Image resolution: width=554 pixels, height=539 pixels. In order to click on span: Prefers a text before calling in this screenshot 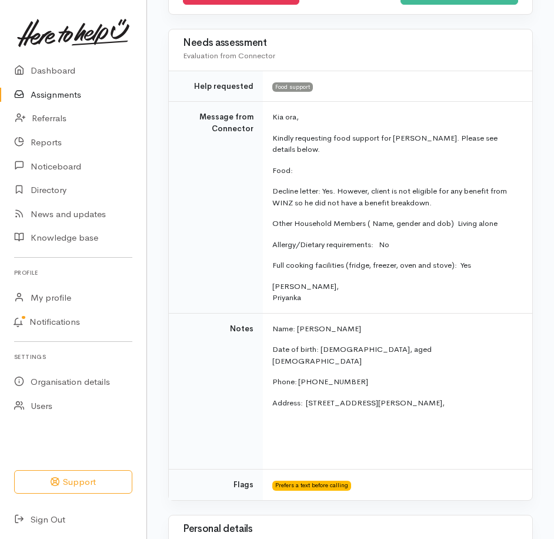, I will do `click(312, 485)`.